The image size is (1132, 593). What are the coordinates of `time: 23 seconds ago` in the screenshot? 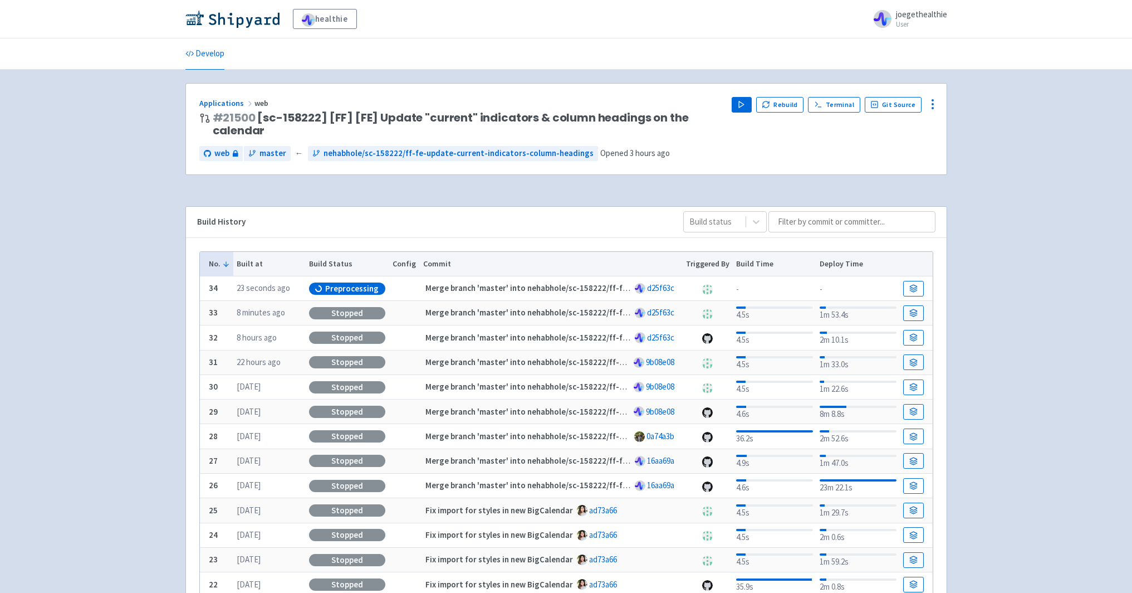 It's located at (263, 287).